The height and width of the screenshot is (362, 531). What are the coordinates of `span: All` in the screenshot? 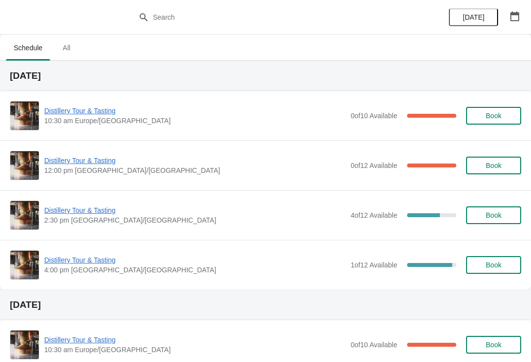 It's located at (66, 48).